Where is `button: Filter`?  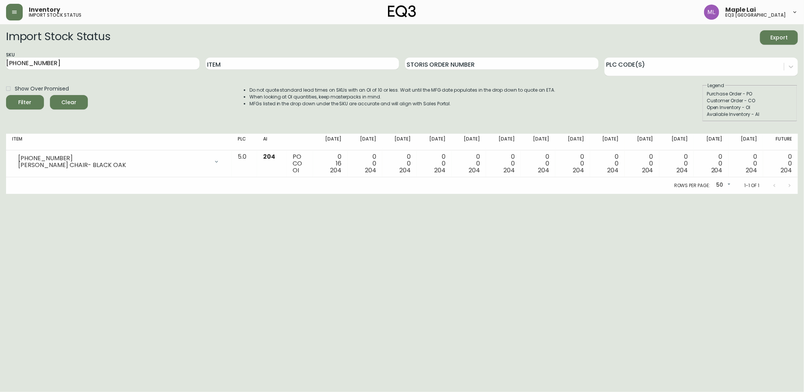 button: Filter is located at coordinates (25, 102).